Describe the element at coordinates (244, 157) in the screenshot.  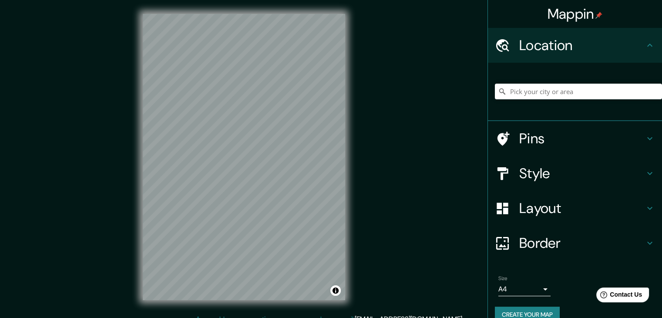
I see `canvas: Map` at that location.